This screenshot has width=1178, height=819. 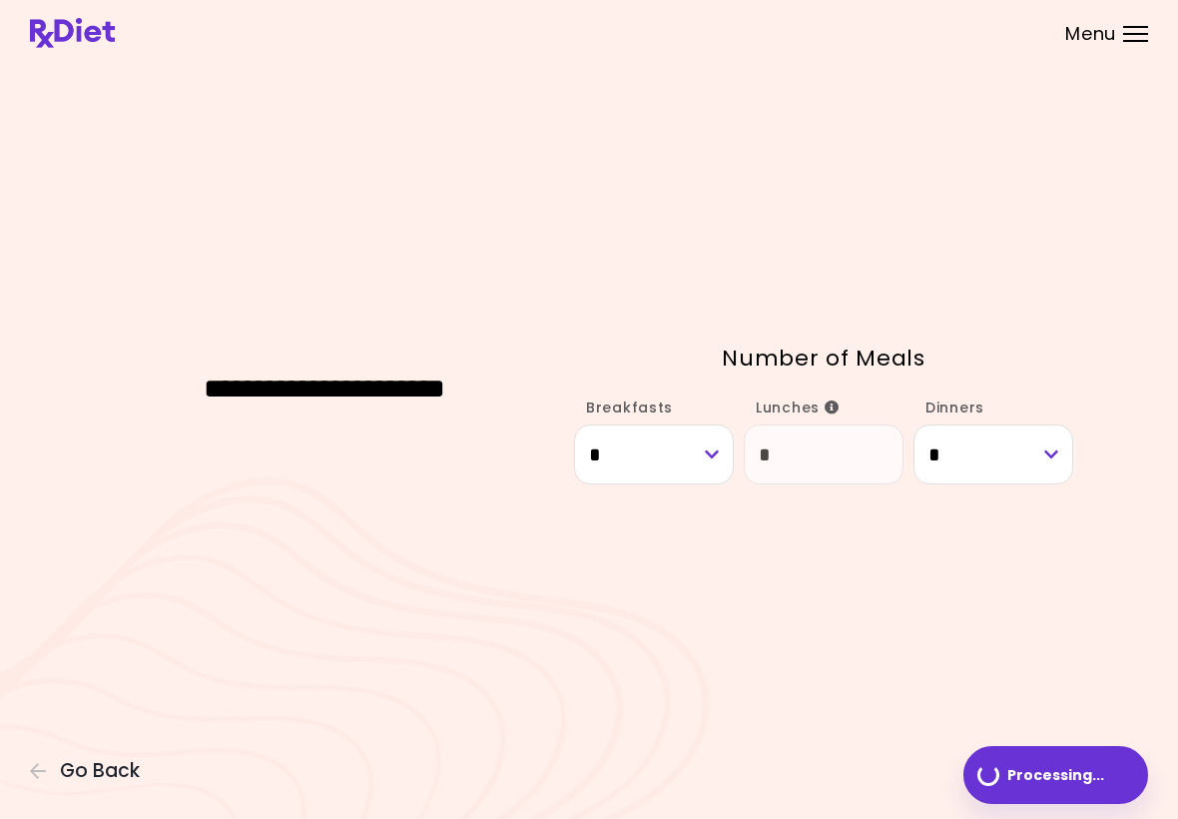 What do you see at coordinates (72, 33) in the screenshot?
I see `img: RxDiet` at bounding box center [72, 33].